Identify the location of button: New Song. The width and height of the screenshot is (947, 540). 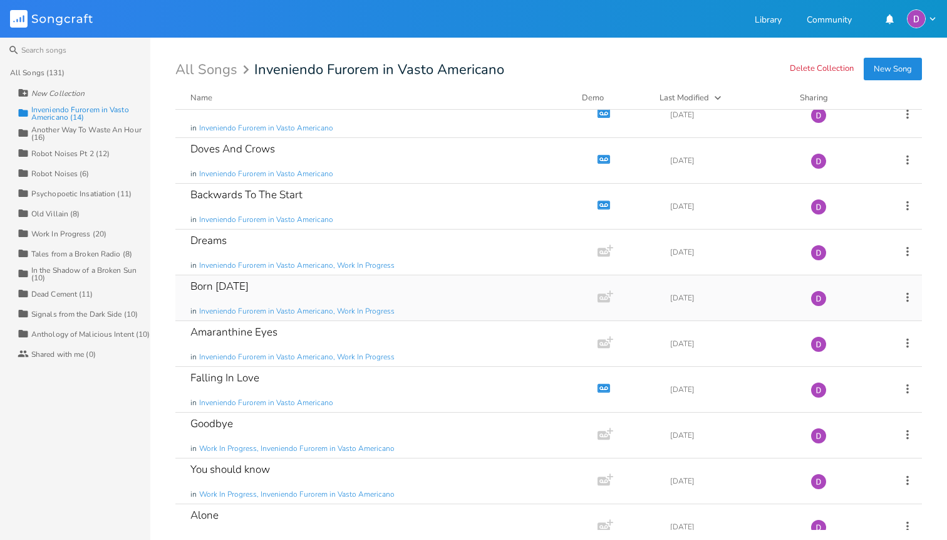
(893, 69).